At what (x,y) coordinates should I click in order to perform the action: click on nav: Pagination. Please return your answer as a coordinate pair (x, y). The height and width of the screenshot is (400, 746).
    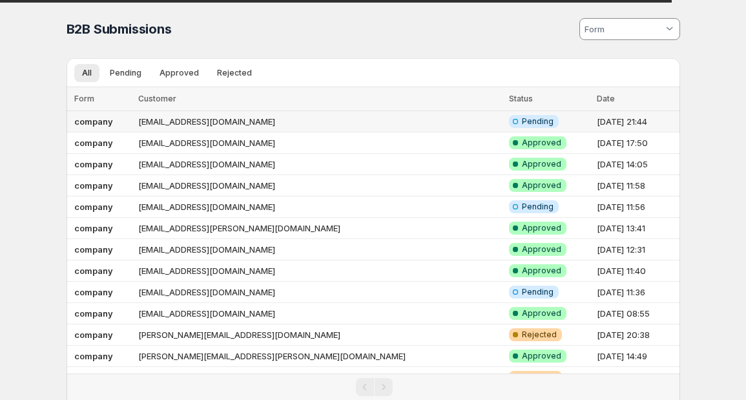
    Looking at the image, I should click on (374, 386).